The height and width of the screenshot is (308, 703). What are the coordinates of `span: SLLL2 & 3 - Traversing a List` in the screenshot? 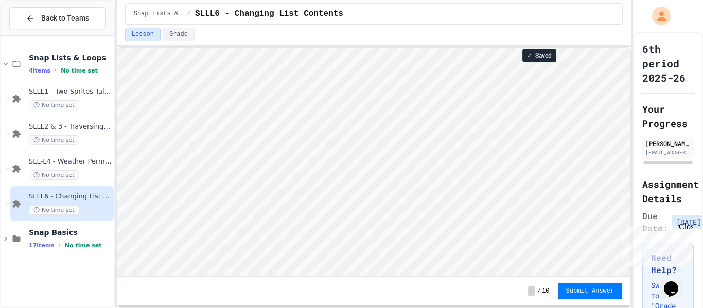 It's located at (70, 127).